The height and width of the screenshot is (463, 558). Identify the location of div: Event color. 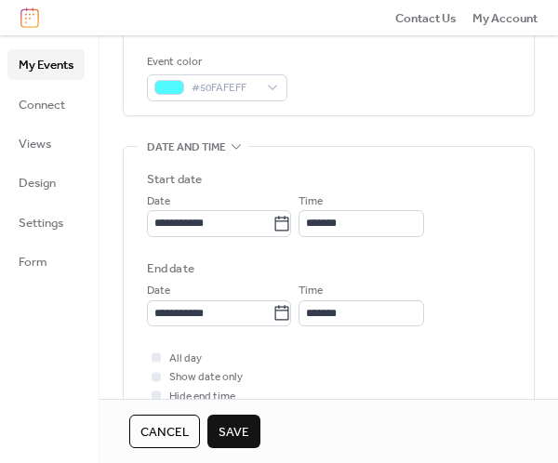
(215, 62).